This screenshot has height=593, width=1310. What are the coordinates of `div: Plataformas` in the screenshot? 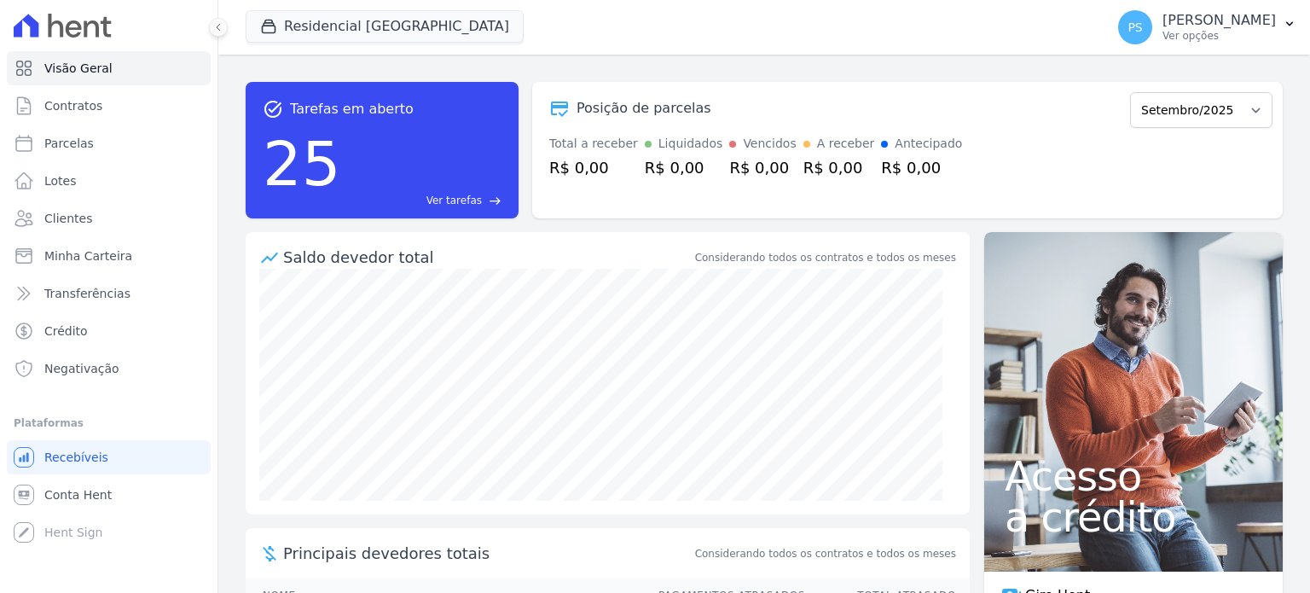 It's located at (108, 423).